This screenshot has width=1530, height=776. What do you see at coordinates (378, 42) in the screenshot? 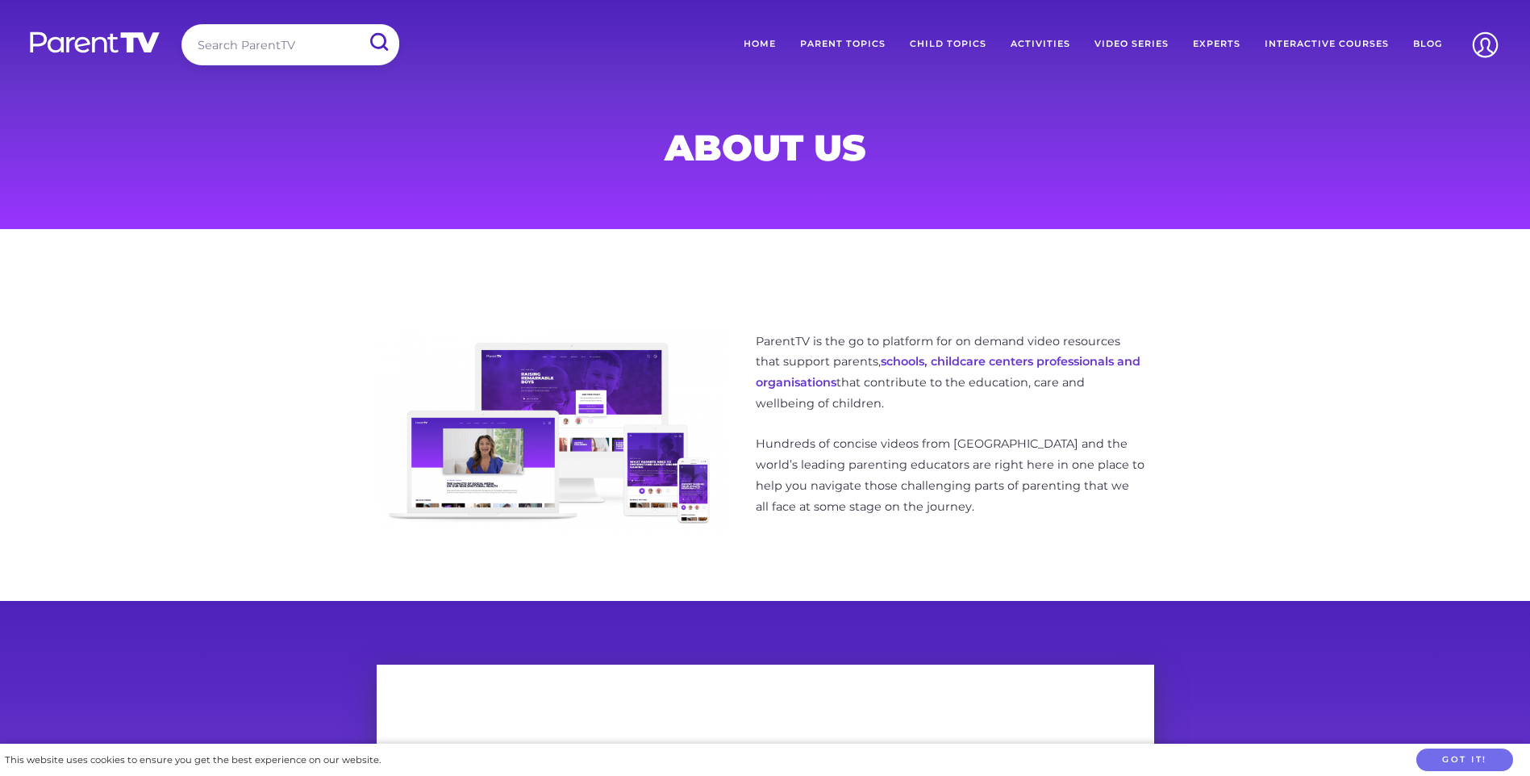
I see `input: Submit` at bounding box center [378, 42].